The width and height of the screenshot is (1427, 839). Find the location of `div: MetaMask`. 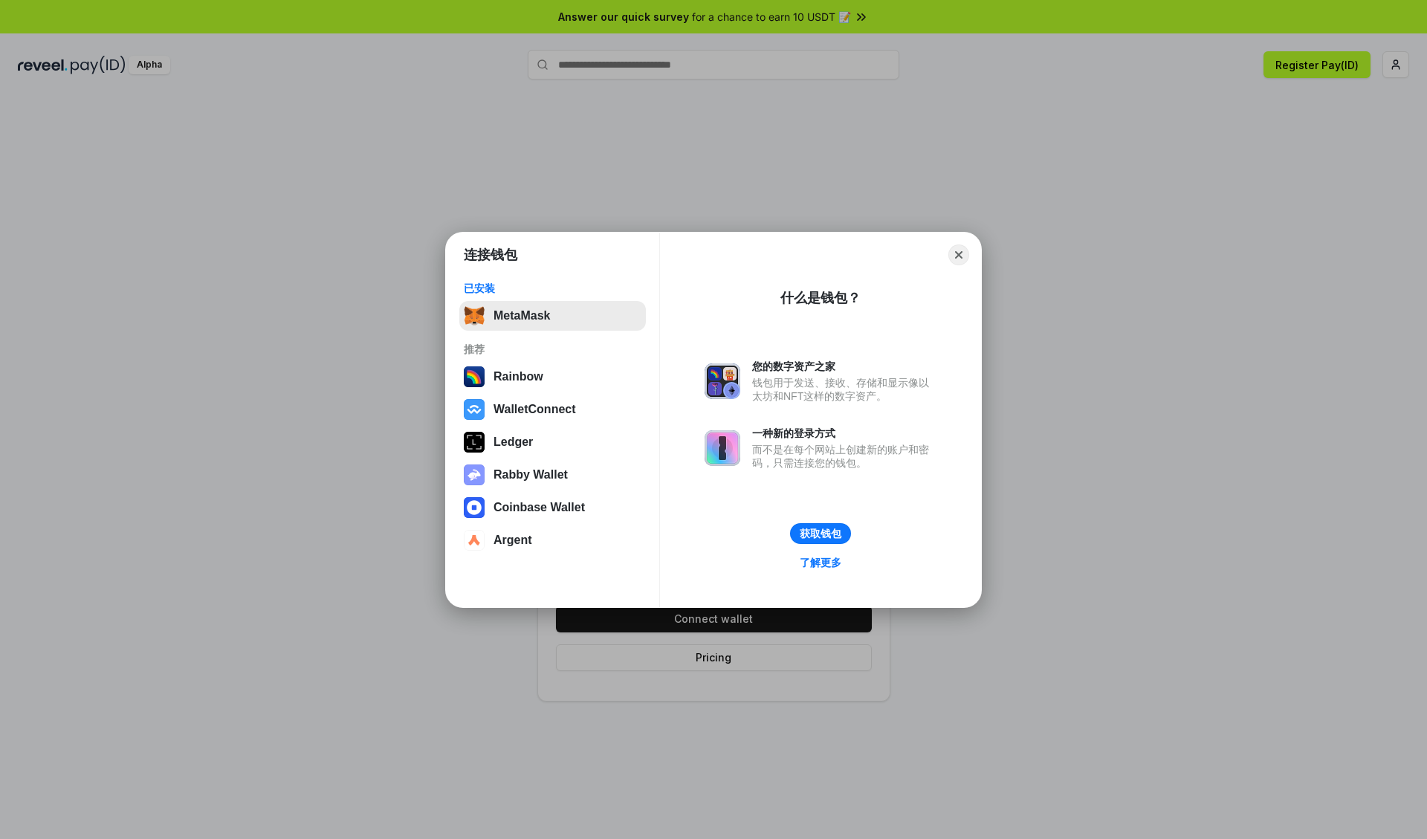

div: MetaMask is located at coordinates (522, 316).